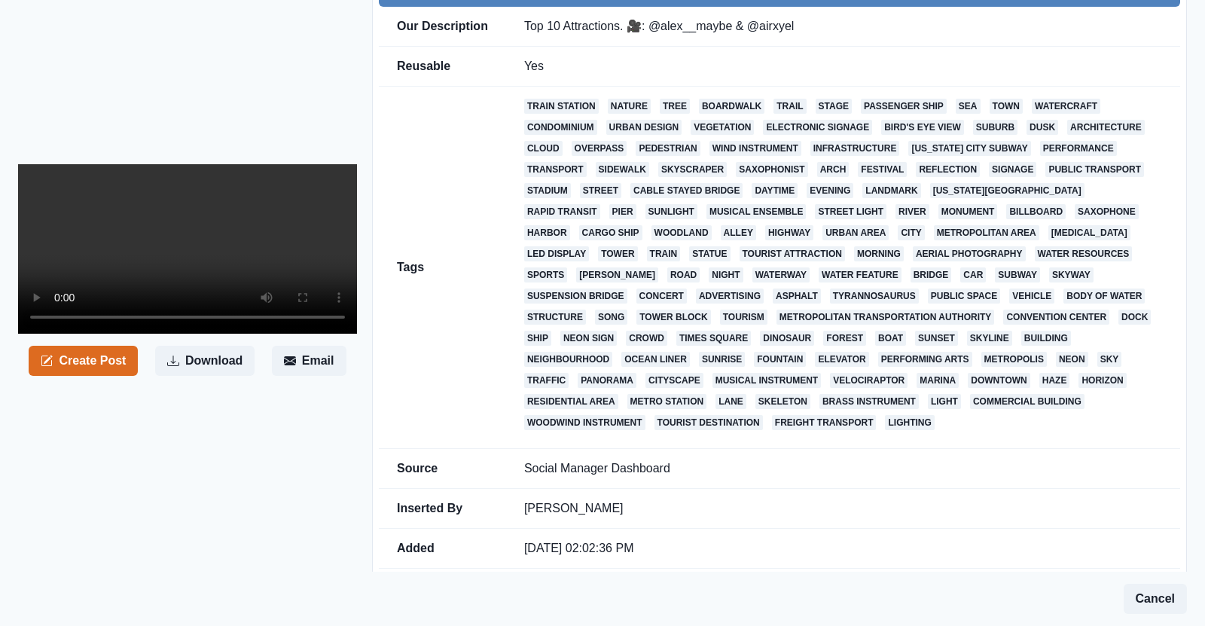 This screenshot has height=626, width=1205. I want to click on a: lighting, so click(909, 422).